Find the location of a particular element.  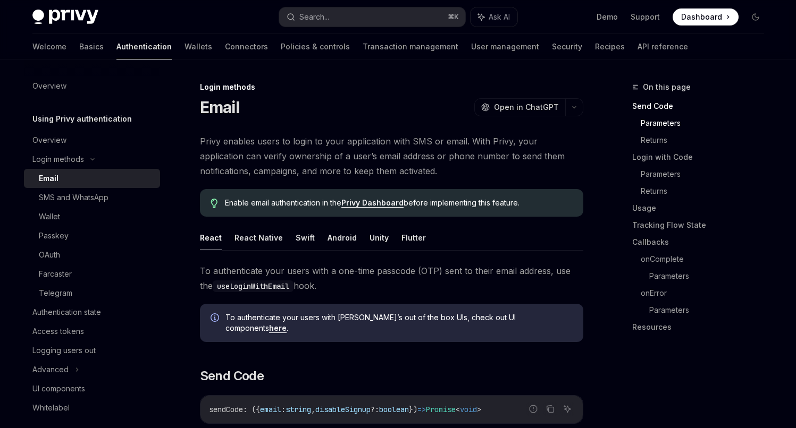

div: OAuth is located at coordinates (49, 255).